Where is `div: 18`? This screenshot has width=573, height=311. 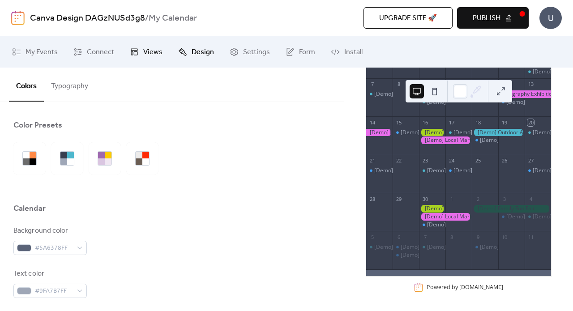
div: 18 is located at coordinates (478, 122).